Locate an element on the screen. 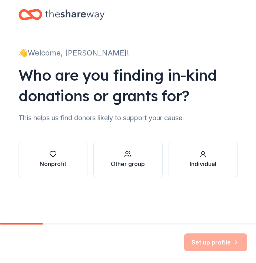  div: Other group is located at coordinates (128, 164).